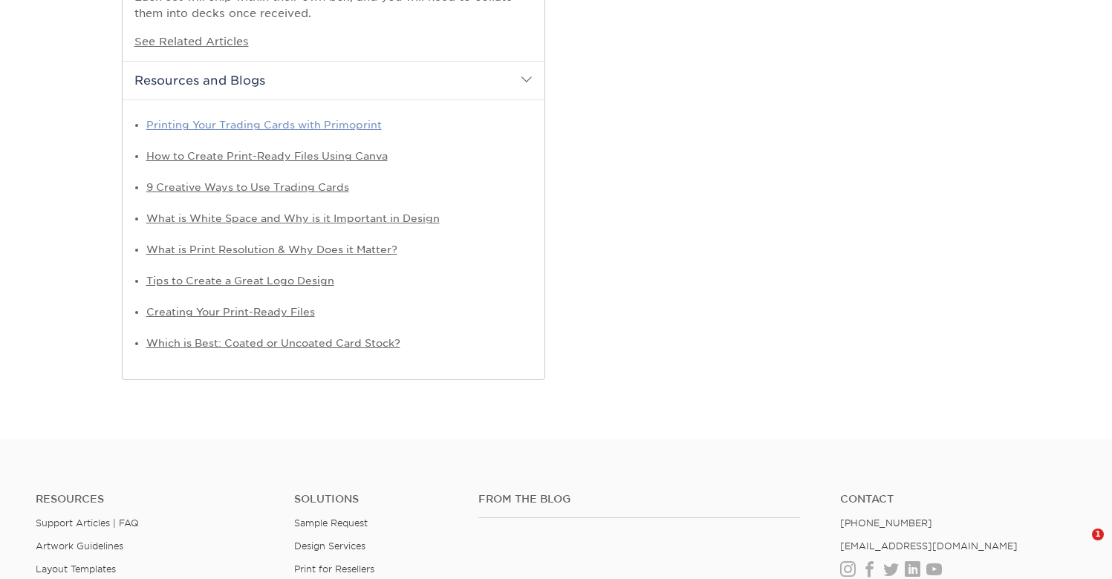  I want to click on a: Support Articles | FAQ, so click(87, 523).